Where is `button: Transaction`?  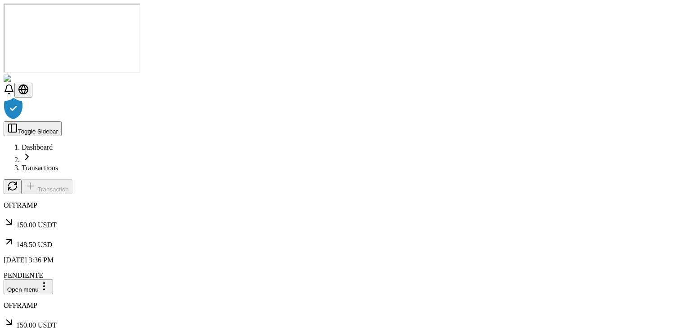
button: Transaction is located at coordinates (47, 187).